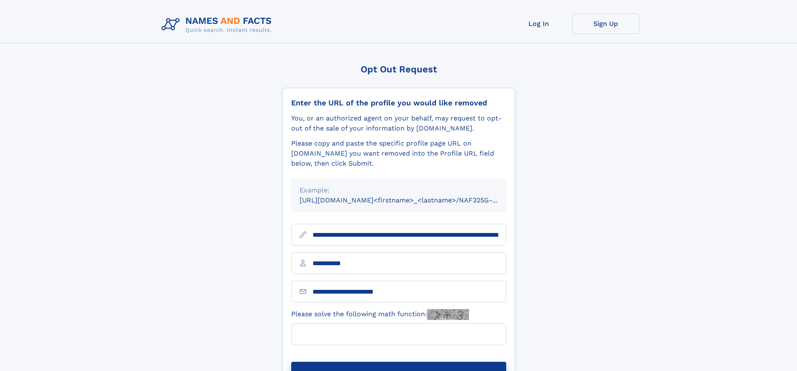 The width and height of the screenshot is (797, 371). Describe the element at coordinates (399, 190) in the screenshot. I see `div: Example:` at that location.